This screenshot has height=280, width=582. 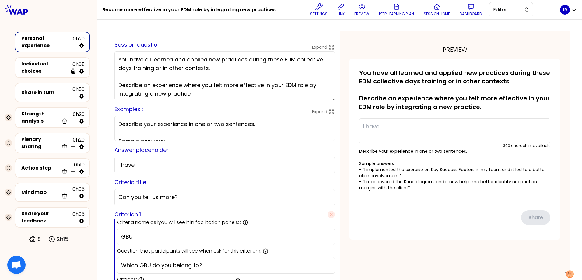 I want to click on p: 8, so click(x=39, y=239).